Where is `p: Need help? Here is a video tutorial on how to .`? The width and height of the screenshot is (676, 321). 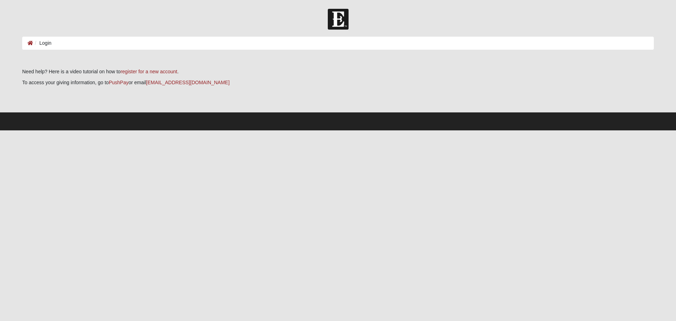 p: Need help? Here is a video tutorial on how to . is located at coordinates (338, 71).